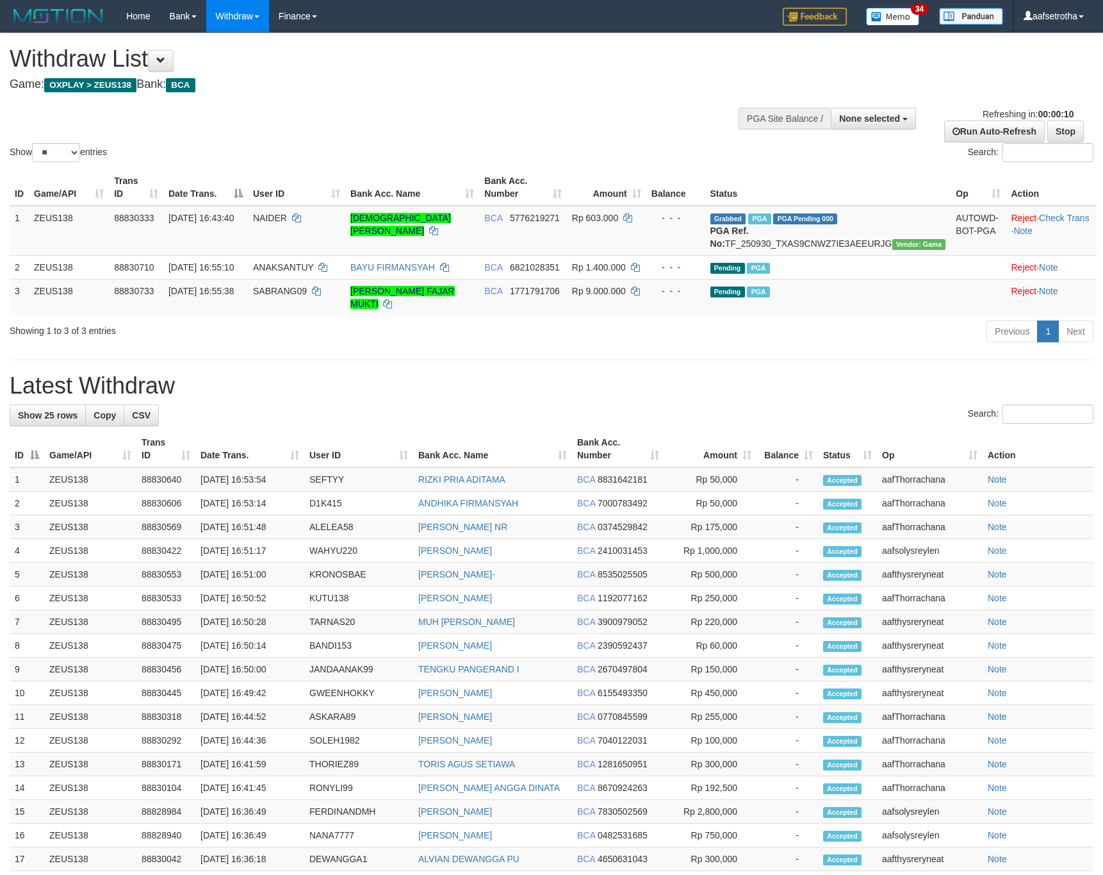 The width and height of the screenshot is (1103, 875). I want to click on td: 9, so click(27, 669).